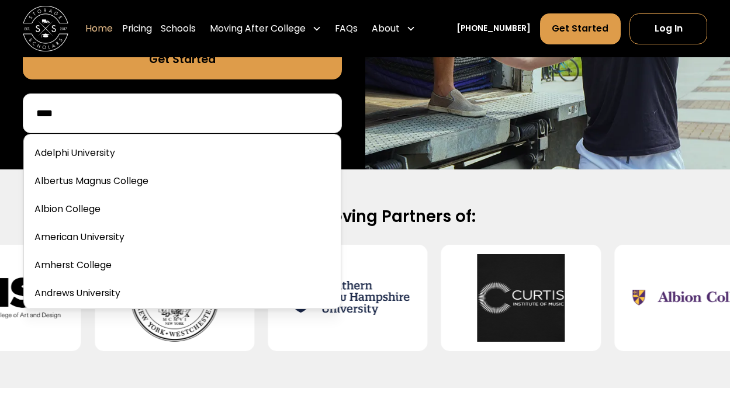 Image resolution: width=730 pixels, height=413 pixels. I want to click on img: Southern New Hampshire University, so click(348, 298).